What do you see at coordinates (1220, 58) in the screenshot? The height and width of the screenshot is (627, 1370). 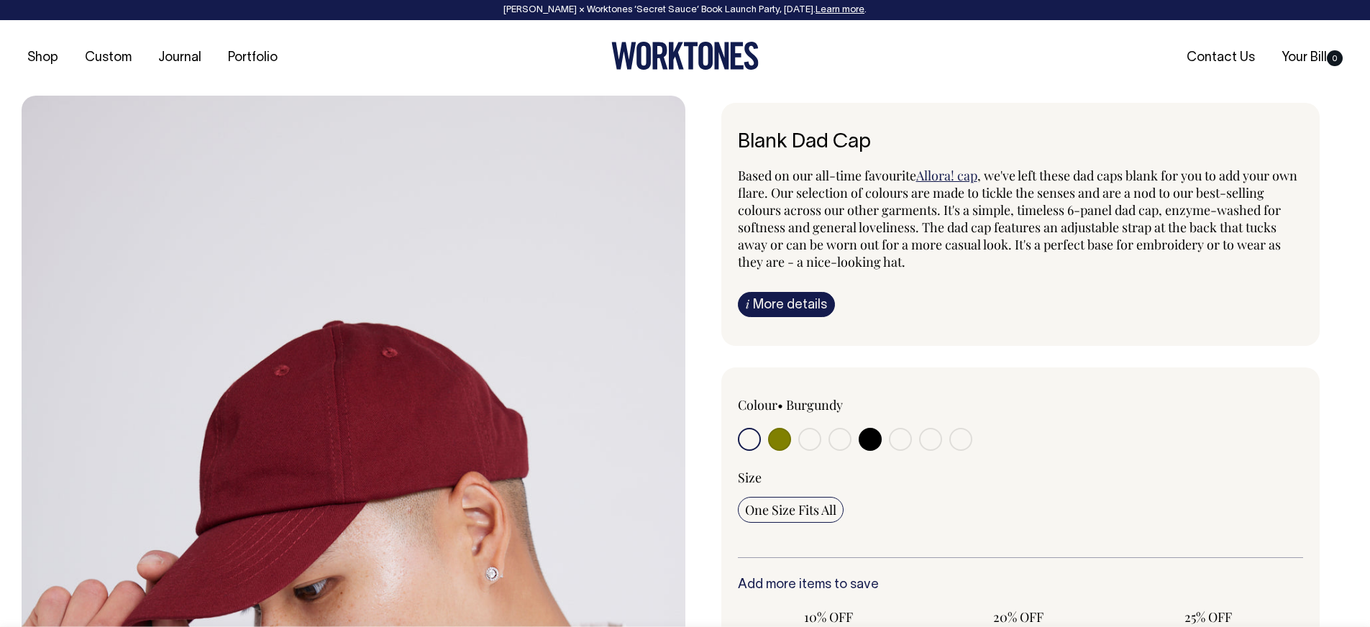 I see `a: Contact Us` at bounding box center [1220, 58].